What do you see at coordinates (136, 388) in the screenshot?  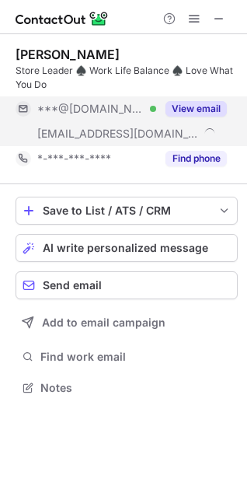 I see `span: Notes` at bounding box center [136, 388].